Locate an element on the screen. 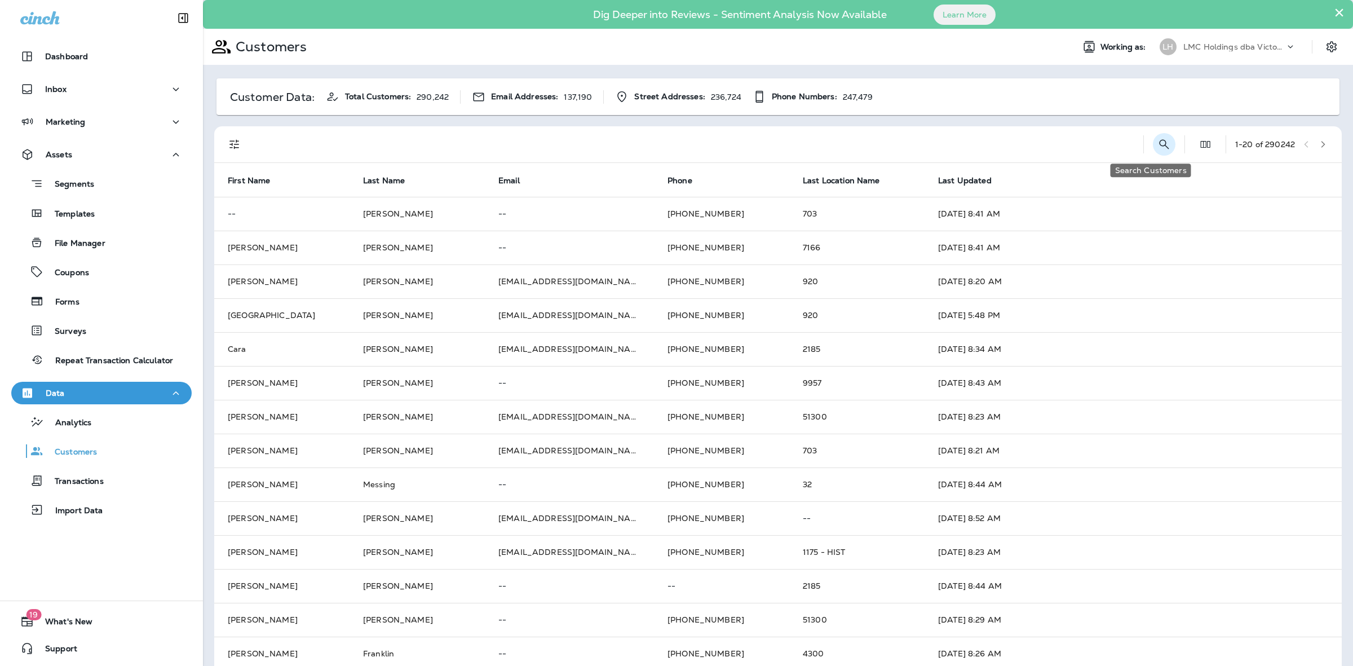 The width and height of the screenshot is (1353, 666). span: Last Name is located at coordinates (391, 180).